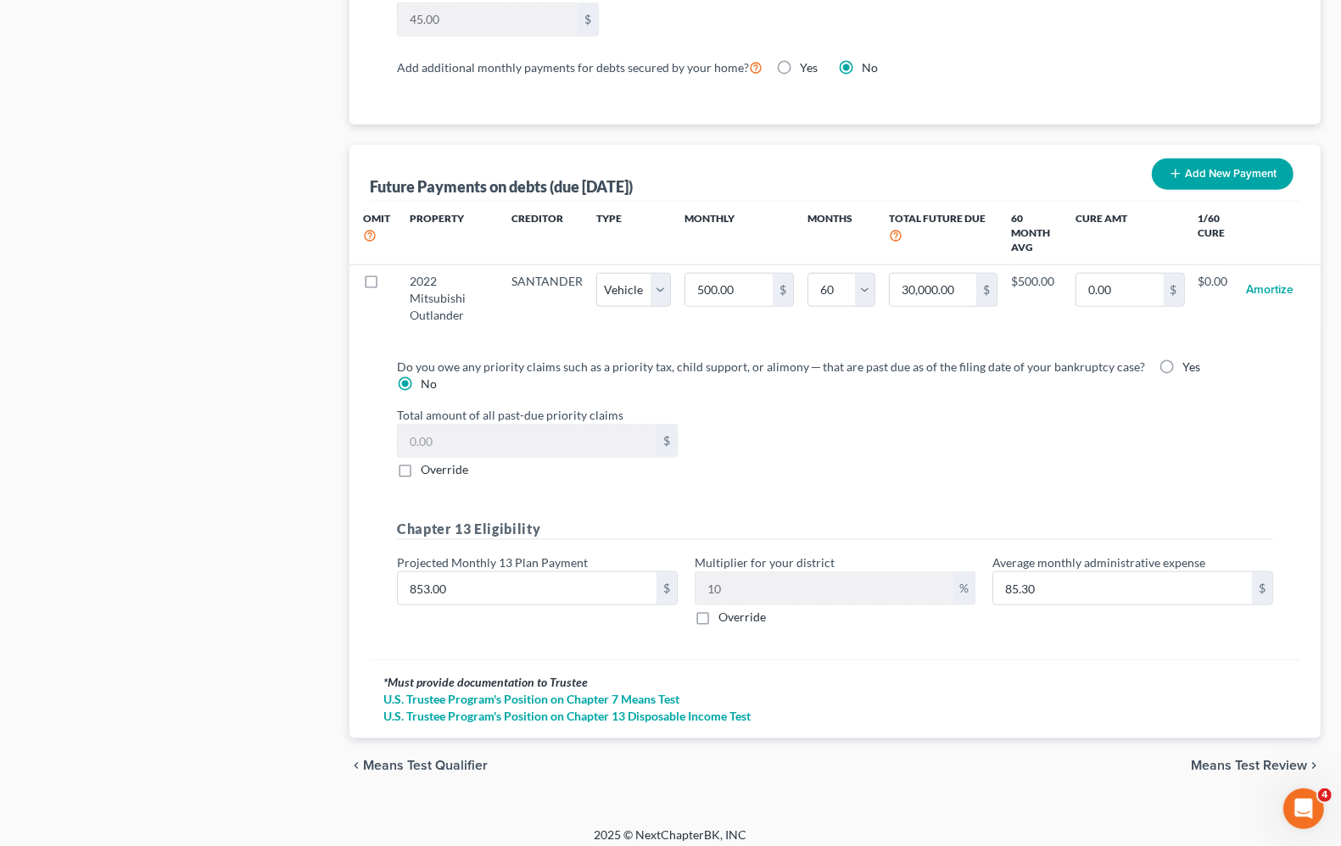  What do you see at coordinates (771, 366) in the screenshot?
I see `label: Do you owe any priority claims such as a priority tax, child support, or alimony ─ that are past ...` at bounding box center [771, 366].